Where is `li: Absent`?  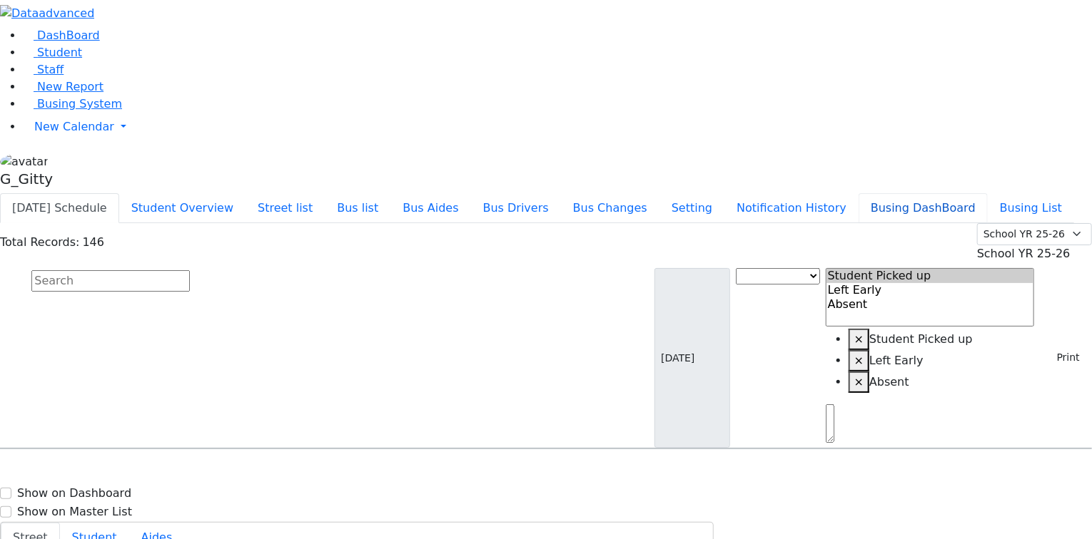 li: Absent is located at coordinates (941, 382).